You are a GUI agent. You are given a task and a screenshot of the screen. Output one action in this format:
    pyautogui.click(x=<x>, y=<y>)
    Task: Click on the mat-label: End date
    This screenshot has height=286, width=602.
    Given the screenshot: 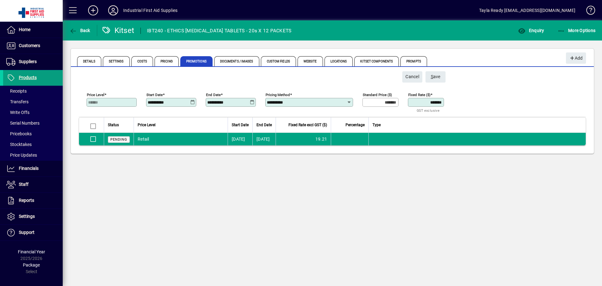 What is the action you would take?
    pyautogui.click(x=213, y=95)
    